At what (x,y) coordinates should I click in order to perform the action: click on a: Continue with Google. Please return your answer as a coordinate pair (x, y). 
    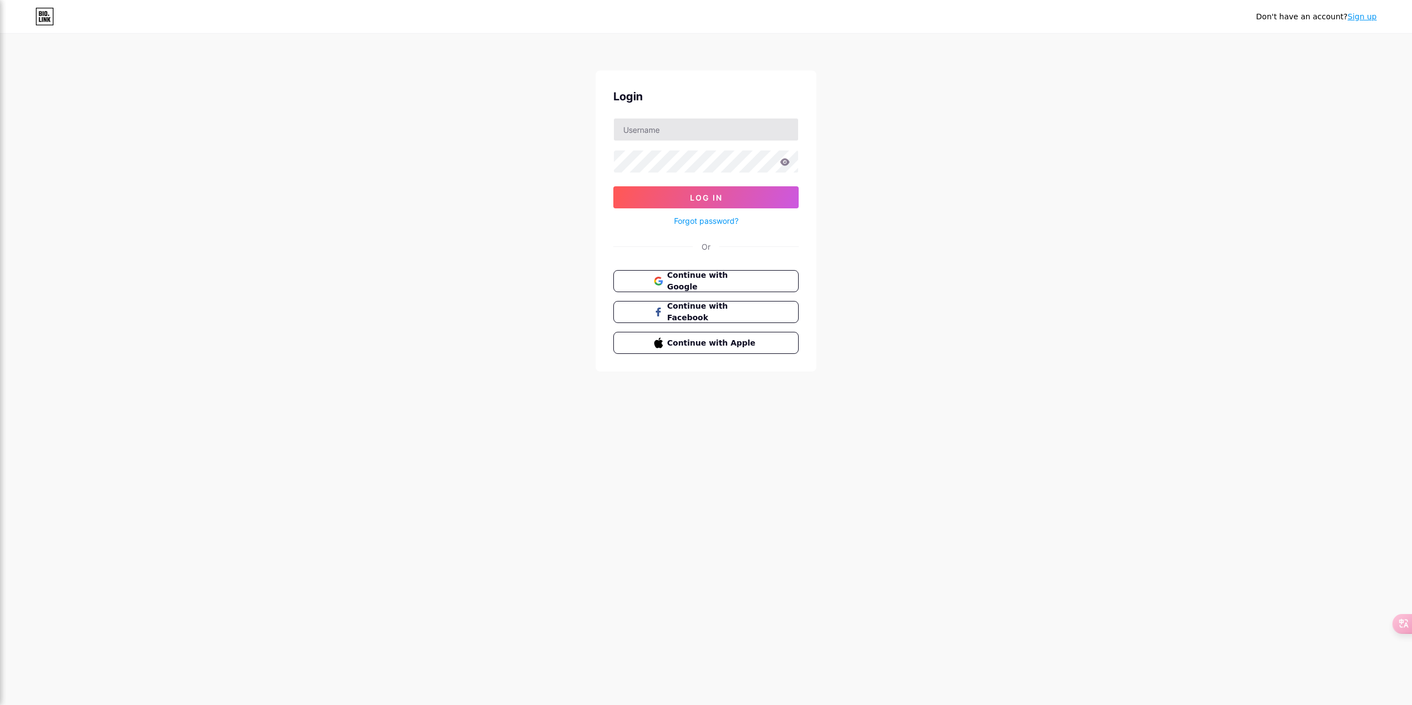
    Looking at the image, I should click on (706, 281).